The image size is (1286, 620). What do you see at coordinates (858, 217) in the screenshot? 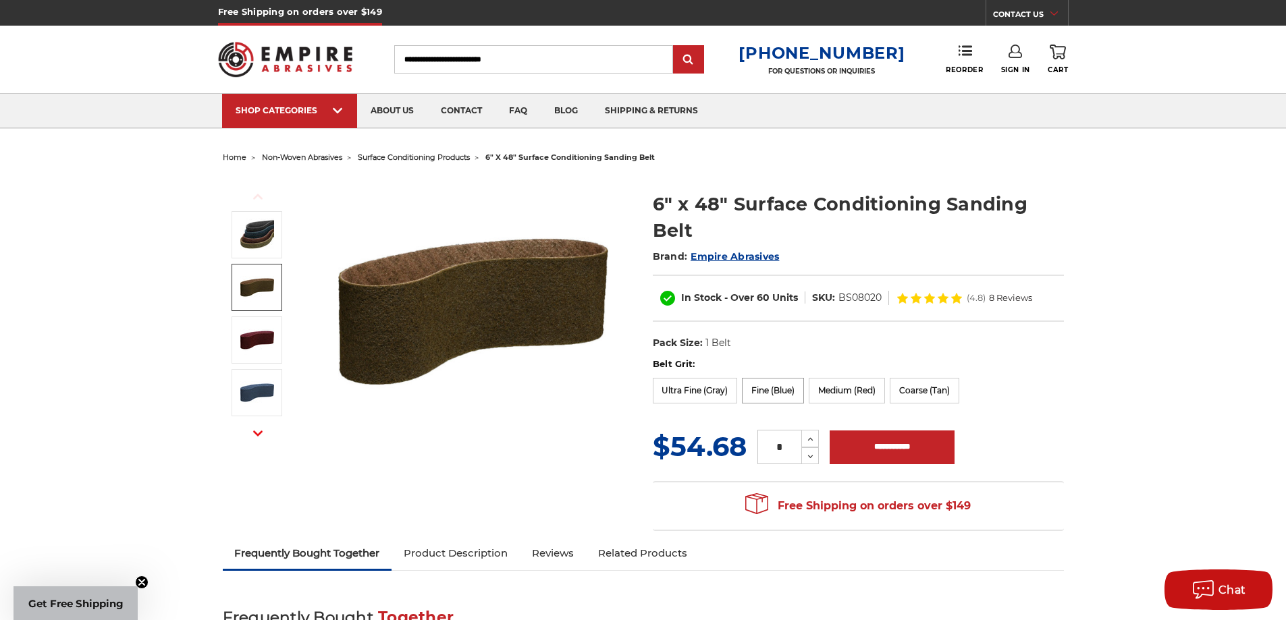
I see `h1: 6" x 48" Surface Conditioning Sanding Belt` at bounding box center [858, 217].